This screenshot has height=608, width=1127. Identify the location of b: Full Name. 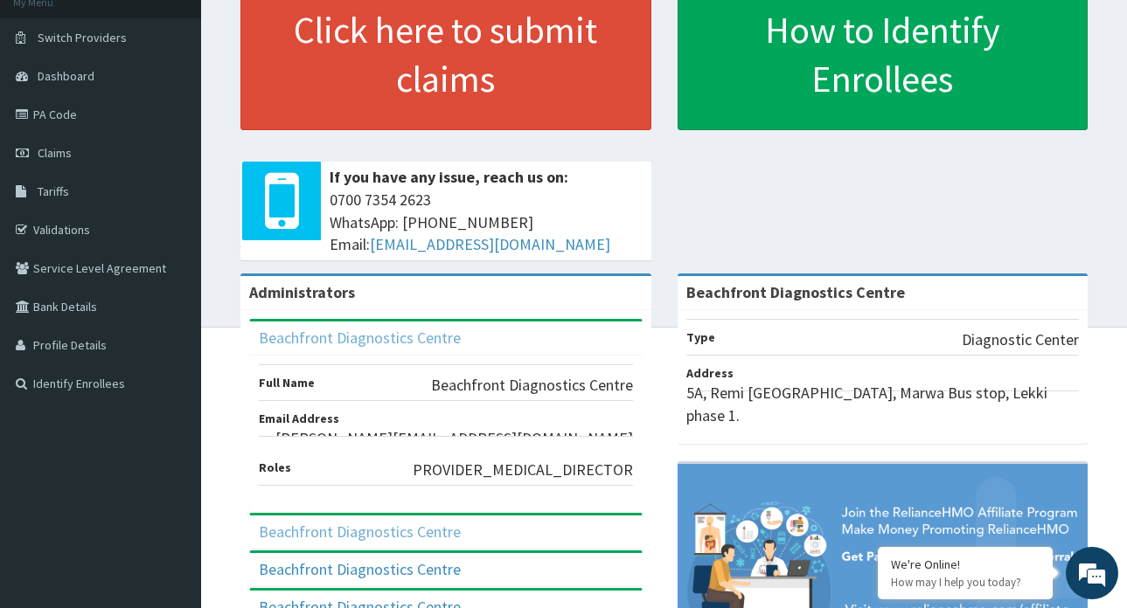
(287, 383).